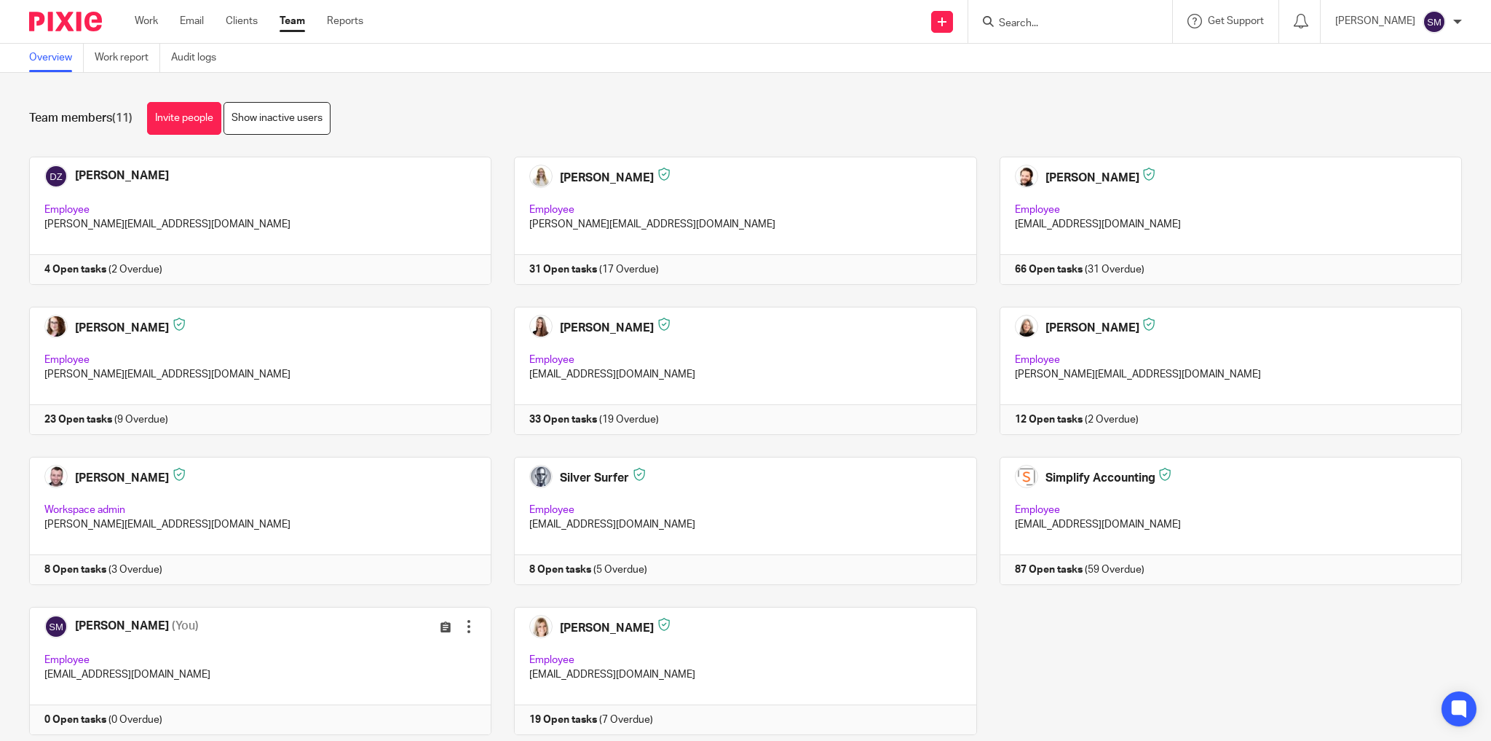 The image size is (1491, 741). What do you see at coordinates (1063, 24) in the screenshot?
I see `input: Search` at bounding box center [1063, 24].